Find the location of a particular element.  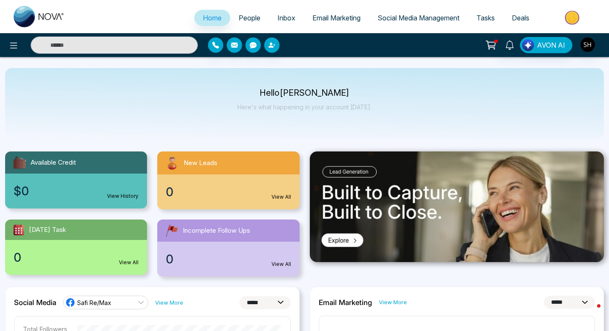

a: Tasks is located at coordinates (485, 18).